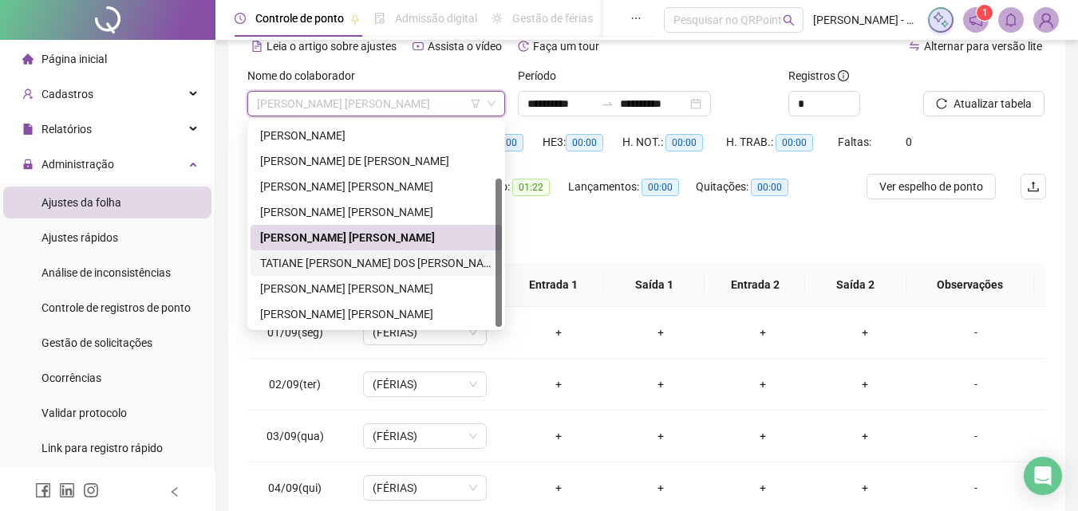 Image resolution: width=1078 pixels, height=511 pixels. I want to click on span: notification, so click(975, 20).